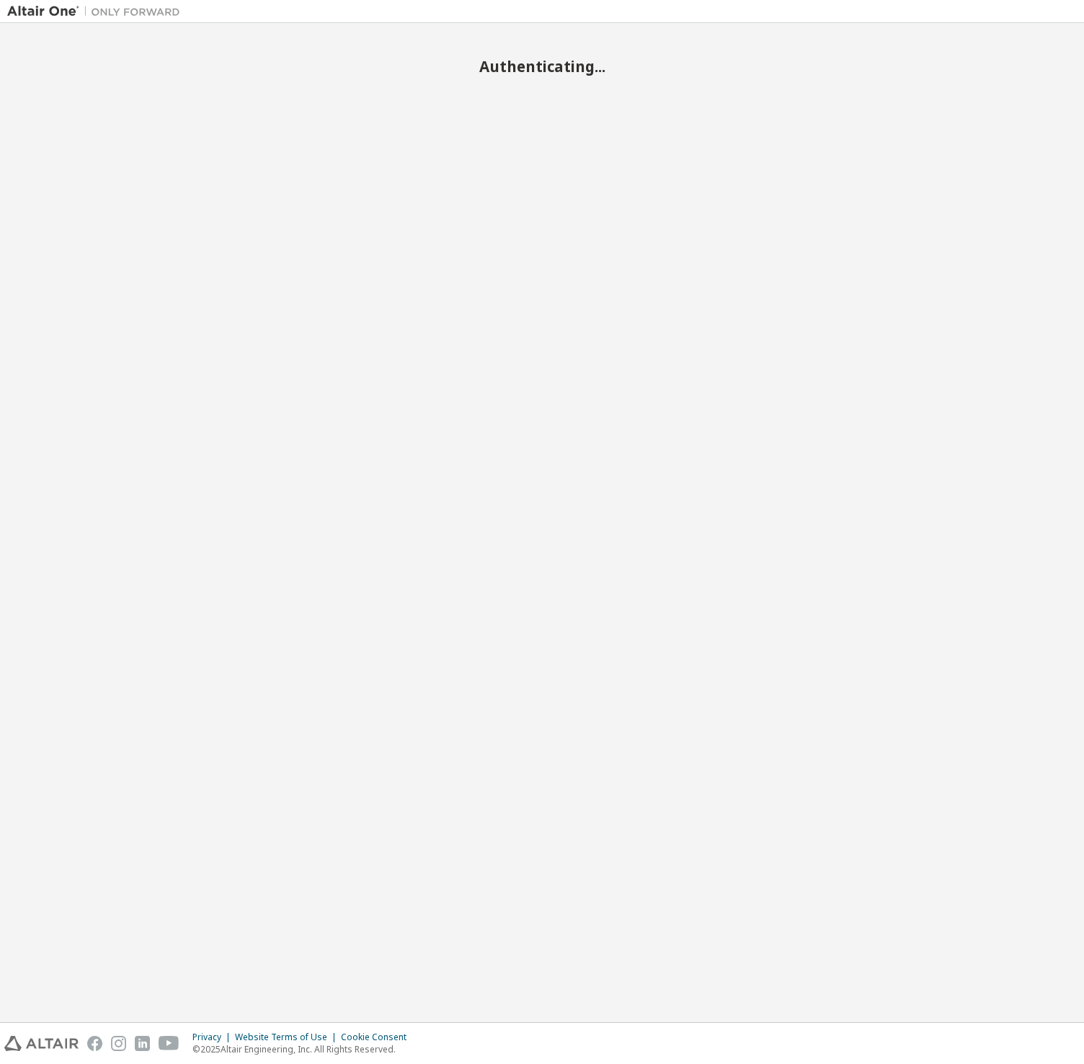  What do you see at coordinates (94, 1043) in the screenshot?
I see `img: facebook.svg` at bounding box center [94, 1043].